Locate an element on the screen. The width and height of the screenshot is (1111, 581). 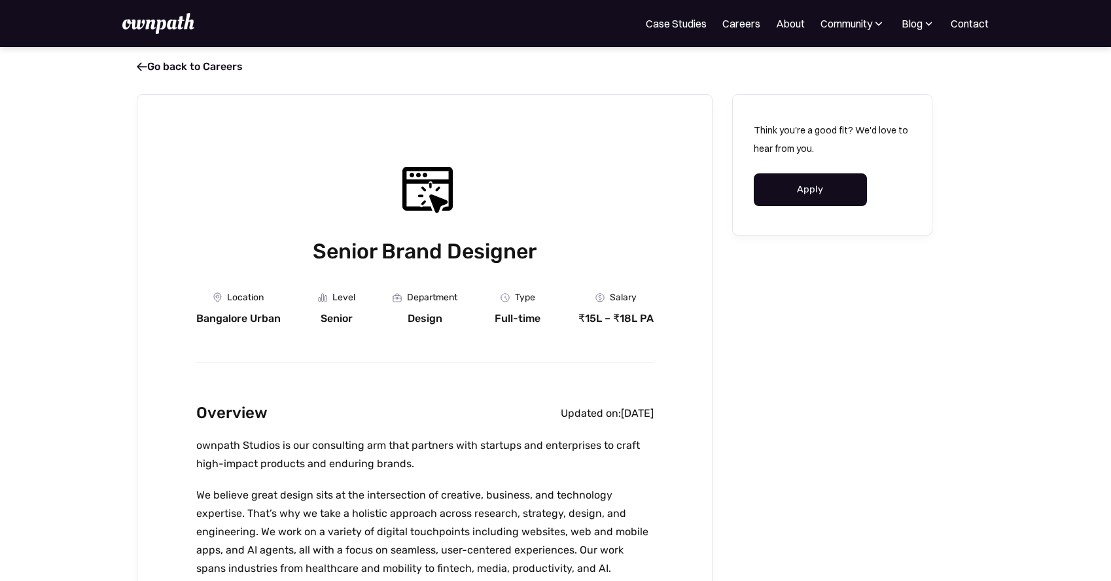
h1: Senior Brand Designer is located at coordinates (425, 251).